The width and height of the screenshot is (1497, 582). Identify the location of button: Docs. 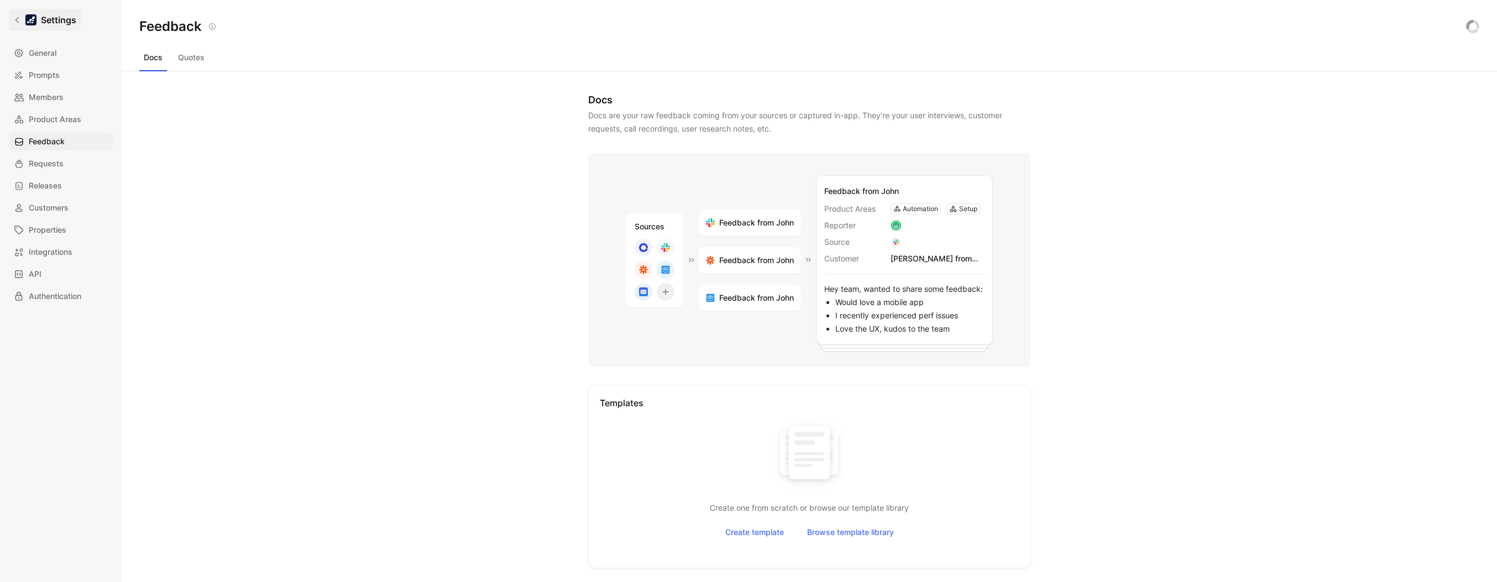
(153, 57).